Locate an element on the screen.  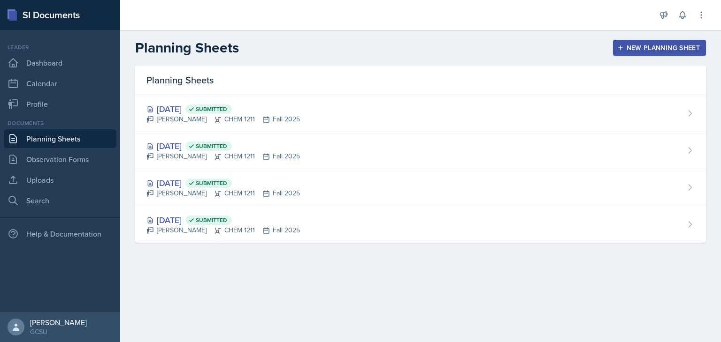
button: New Planning Sheet is located at coordinates (659, 48).